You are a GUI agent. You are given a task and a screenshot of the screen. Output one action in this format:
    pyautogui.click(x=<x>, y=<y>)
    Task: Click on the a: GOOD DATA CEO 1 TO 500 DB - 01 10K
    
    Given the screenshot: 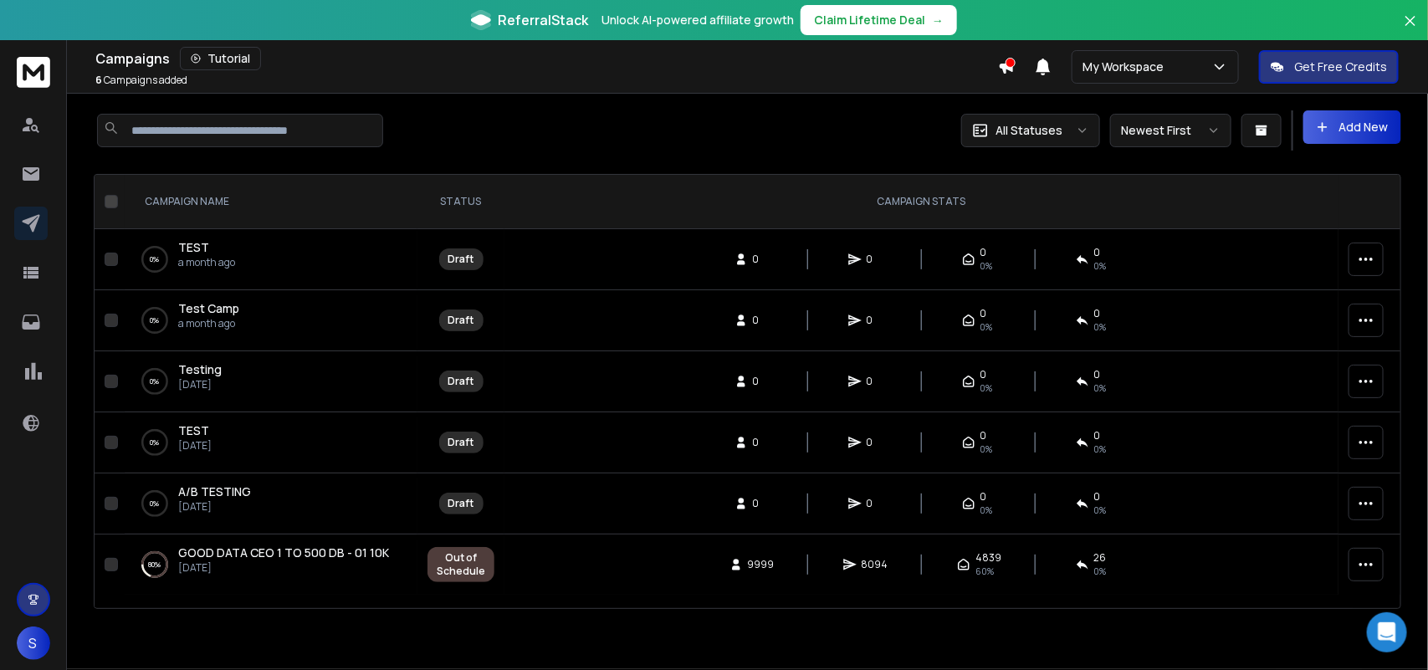 What is the action you would take?
    pyautogui.click(x=284, y=553)
    